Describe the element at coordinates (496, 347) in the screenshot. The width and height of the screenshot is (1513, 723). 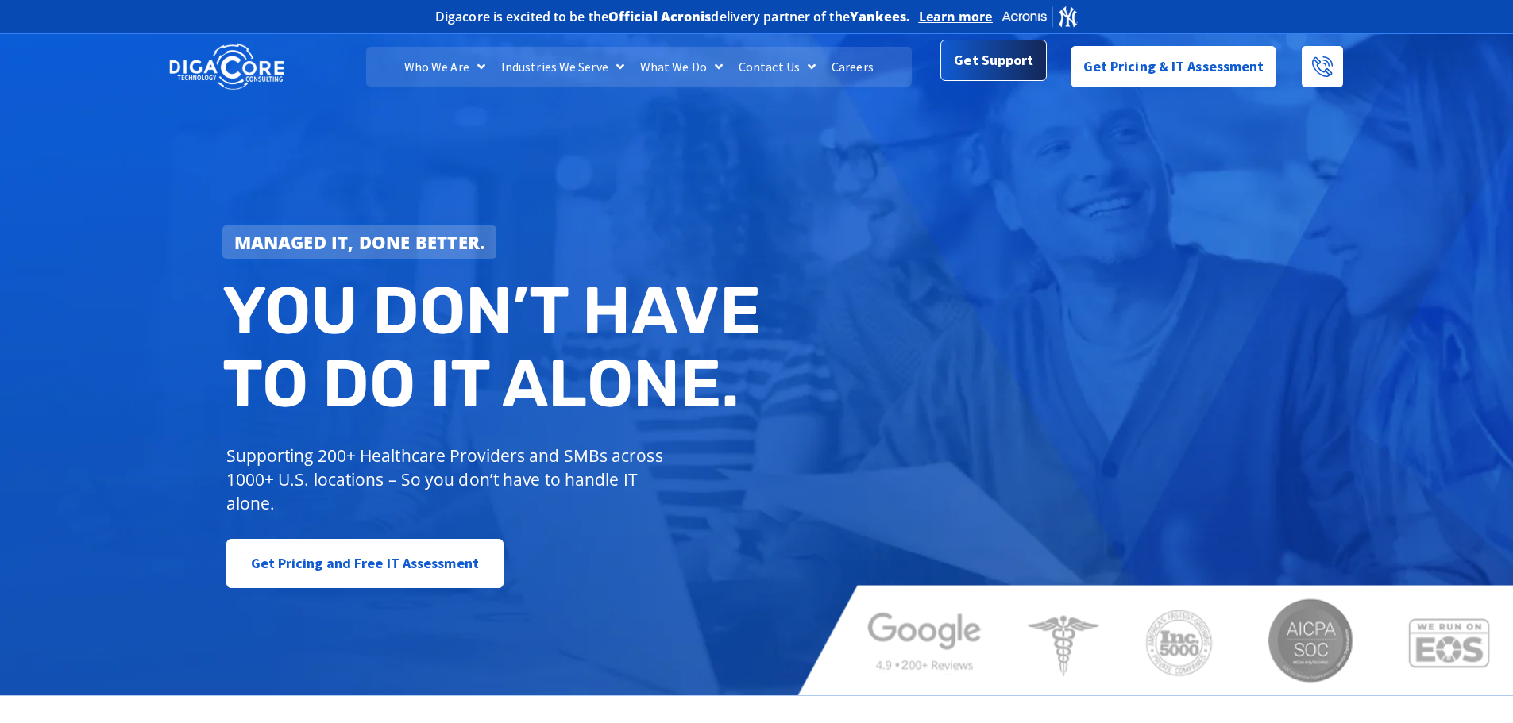
I see `h2: You don’t have to do IT alone.` at that location.